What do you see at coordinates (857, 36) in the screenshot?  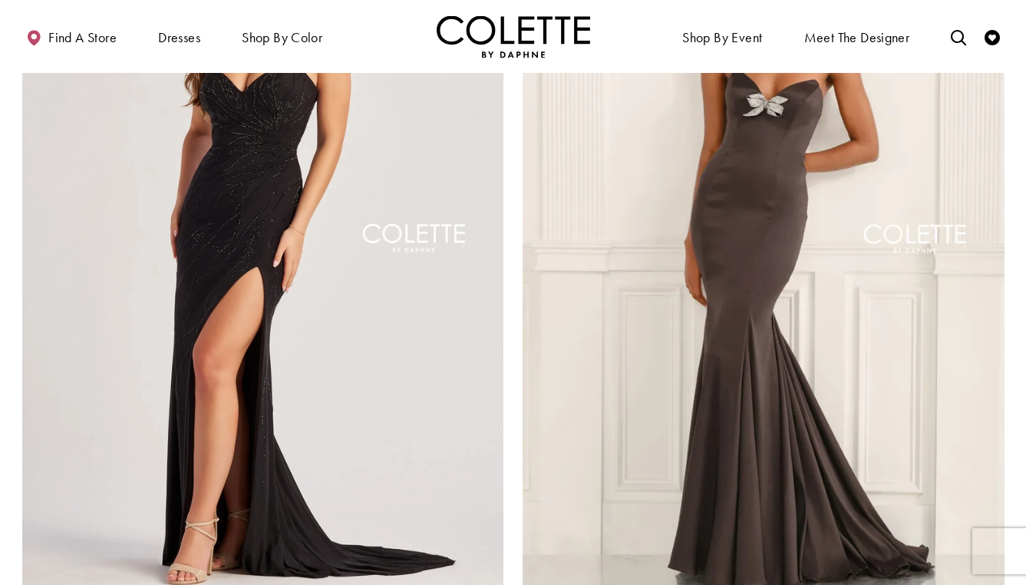 I see `a: Meet the designer` at bounding box center [857, 36].